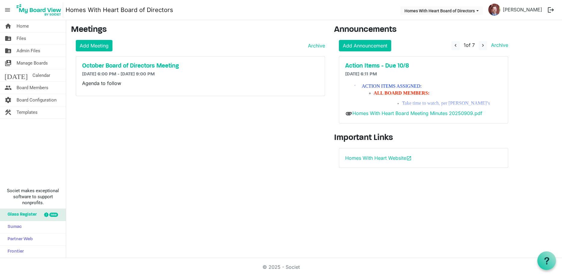 This screenshot has width=562, height=276. What do you see at coordinates (28, 51) in the screenshot?
I see `span: Admin Files` at bounding box center [28, 51].